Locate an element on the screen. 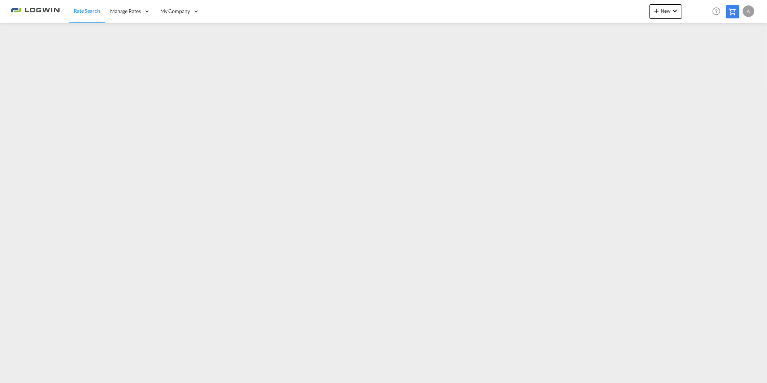 The height and width of the screenshot is (383, 767). span: My Company is located at coordinates (175, 11).